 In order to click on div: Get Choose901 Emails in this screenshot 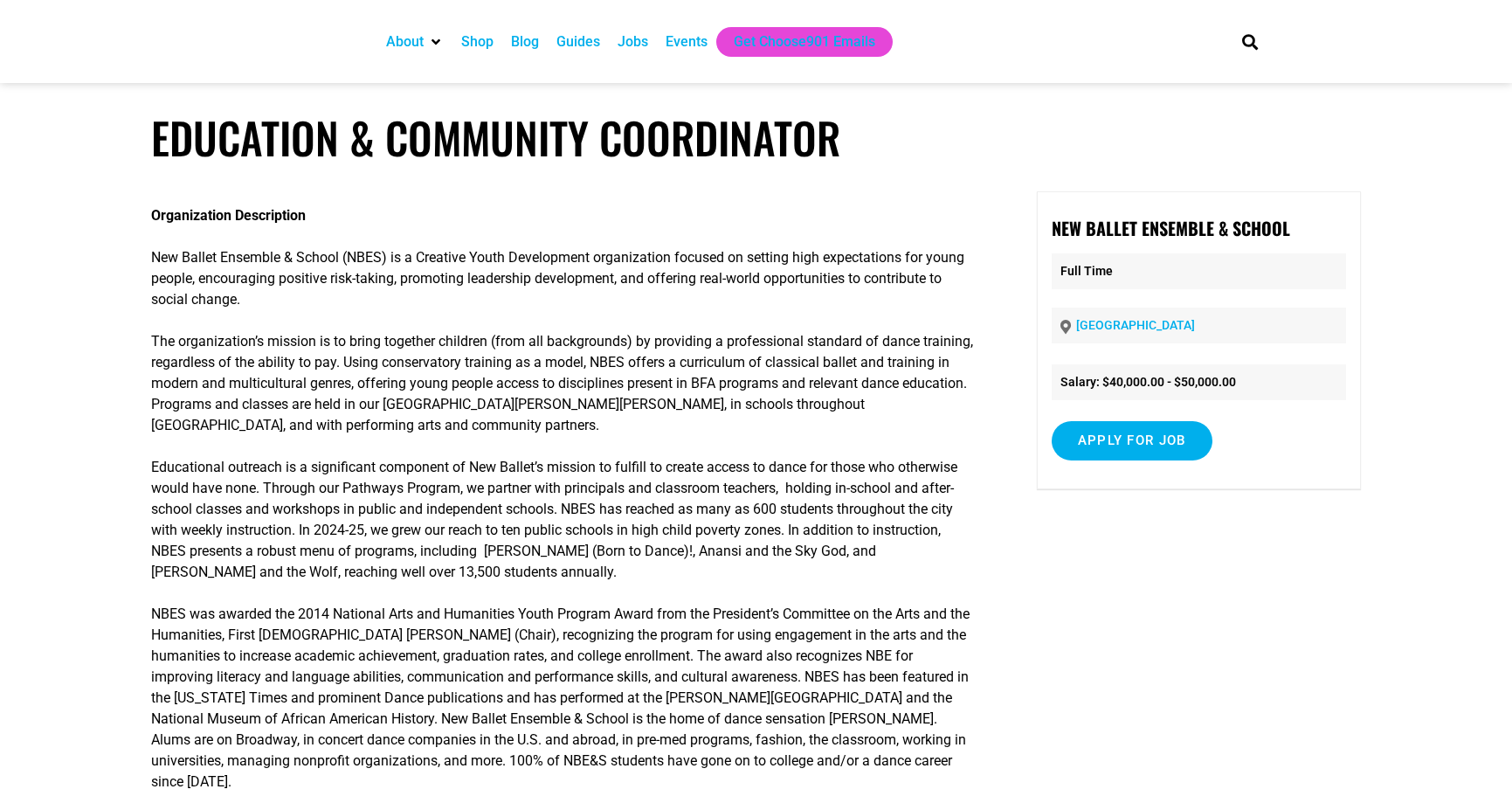, I will do `click(804, 42)`.